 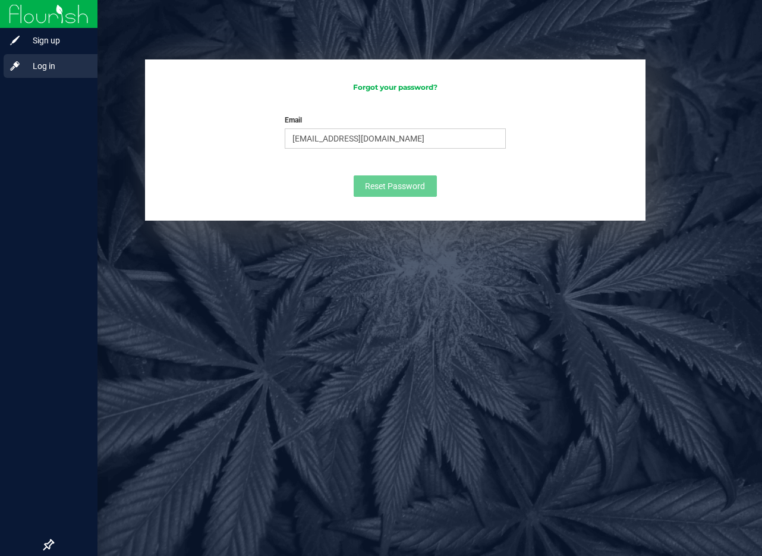 What do you see at coordinates (56, 40) in the screenshot?
I see `span: Sign up` at bounding box center [56, 40].